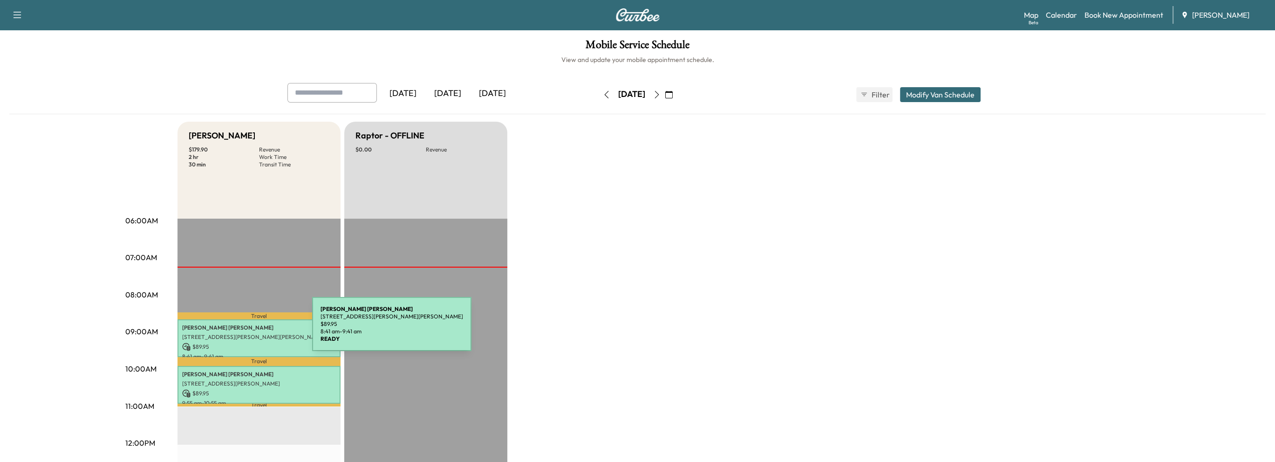  Describe the element at coordinates (294, 157) in the screenshot. I see `p: Work Time` at that location.